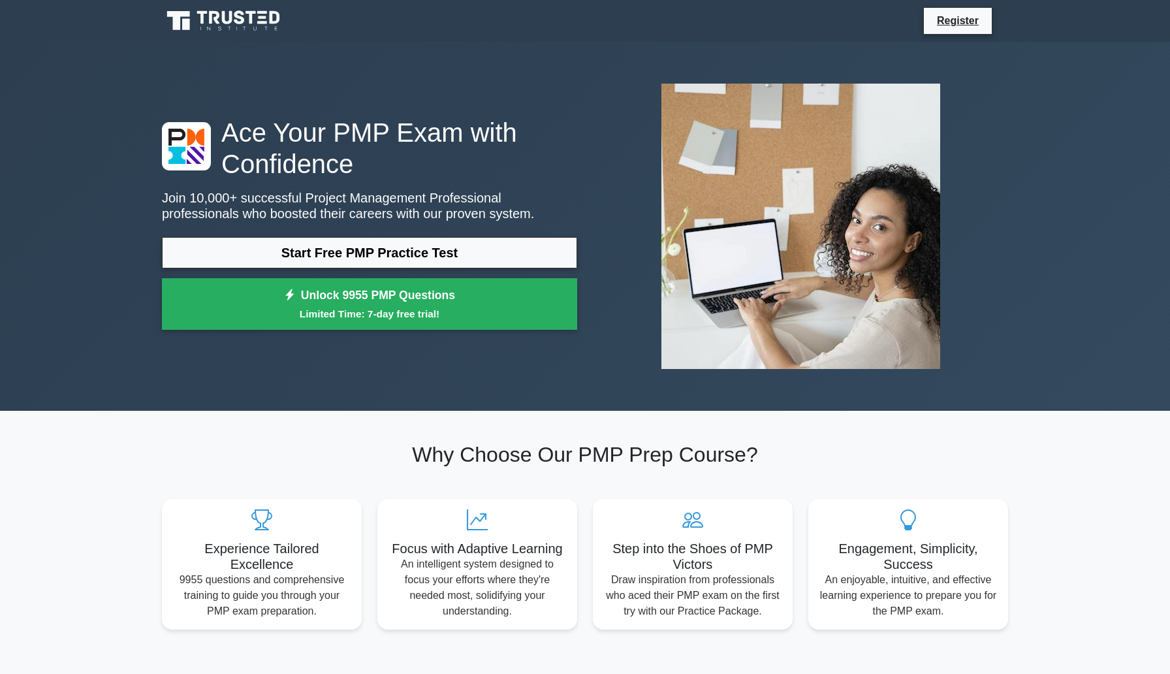 The width and height of the screenshot is (1170, 674). Describe the element at coordinates (958, 20) in the screenshot. I see `a: Register` at that location.